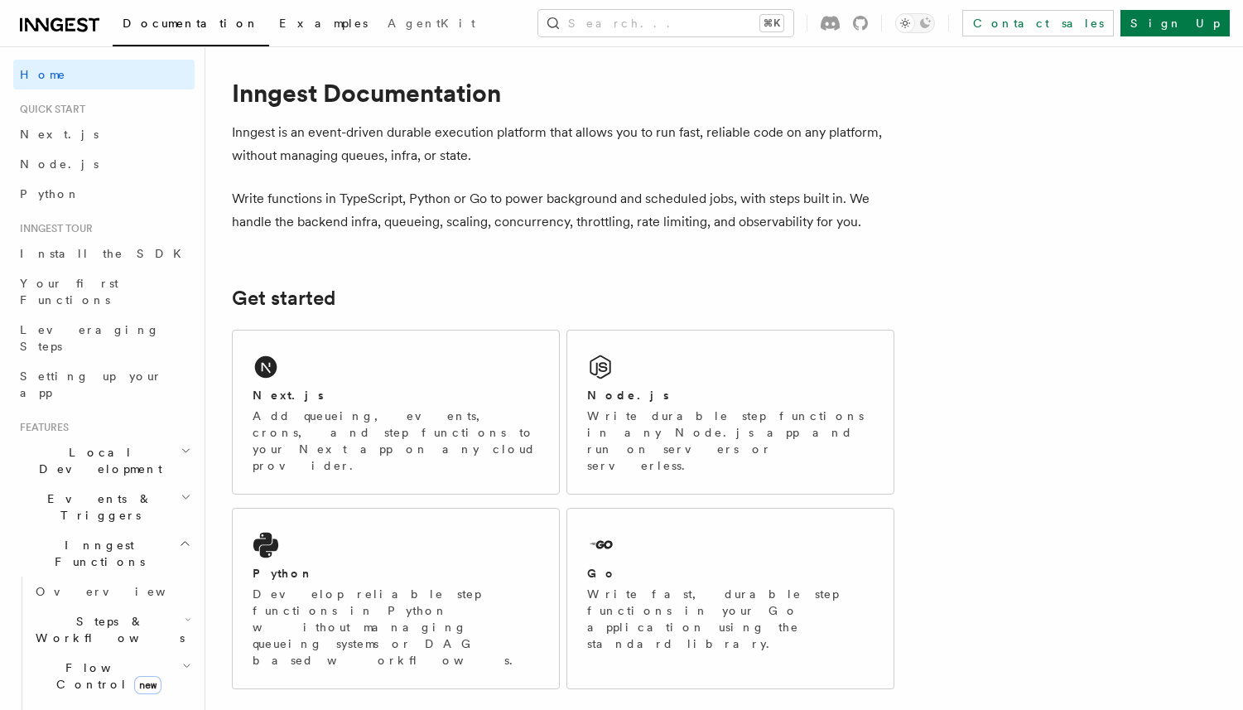  I want to click on button: Events & Triggers, so click(103, 507).